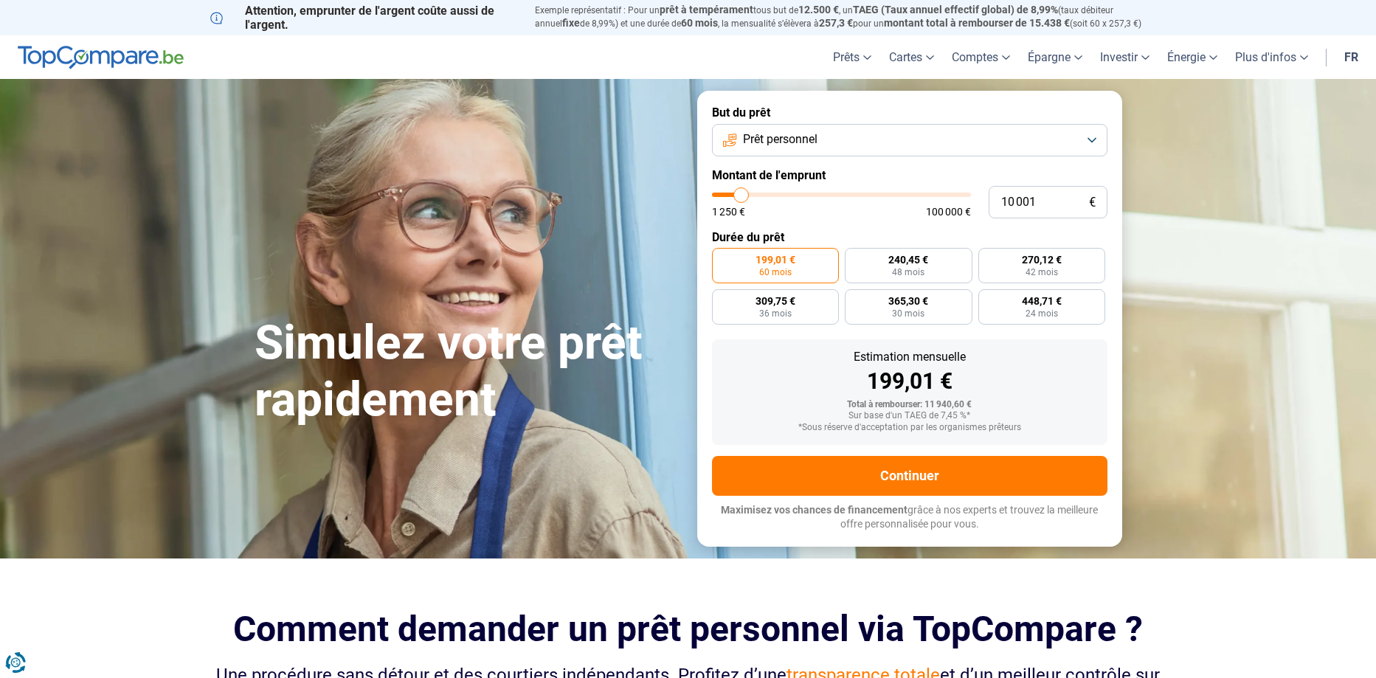  Describe the element at coordinates (908, 260) in the screenshot. I see `span: 240,45 €` at that location.